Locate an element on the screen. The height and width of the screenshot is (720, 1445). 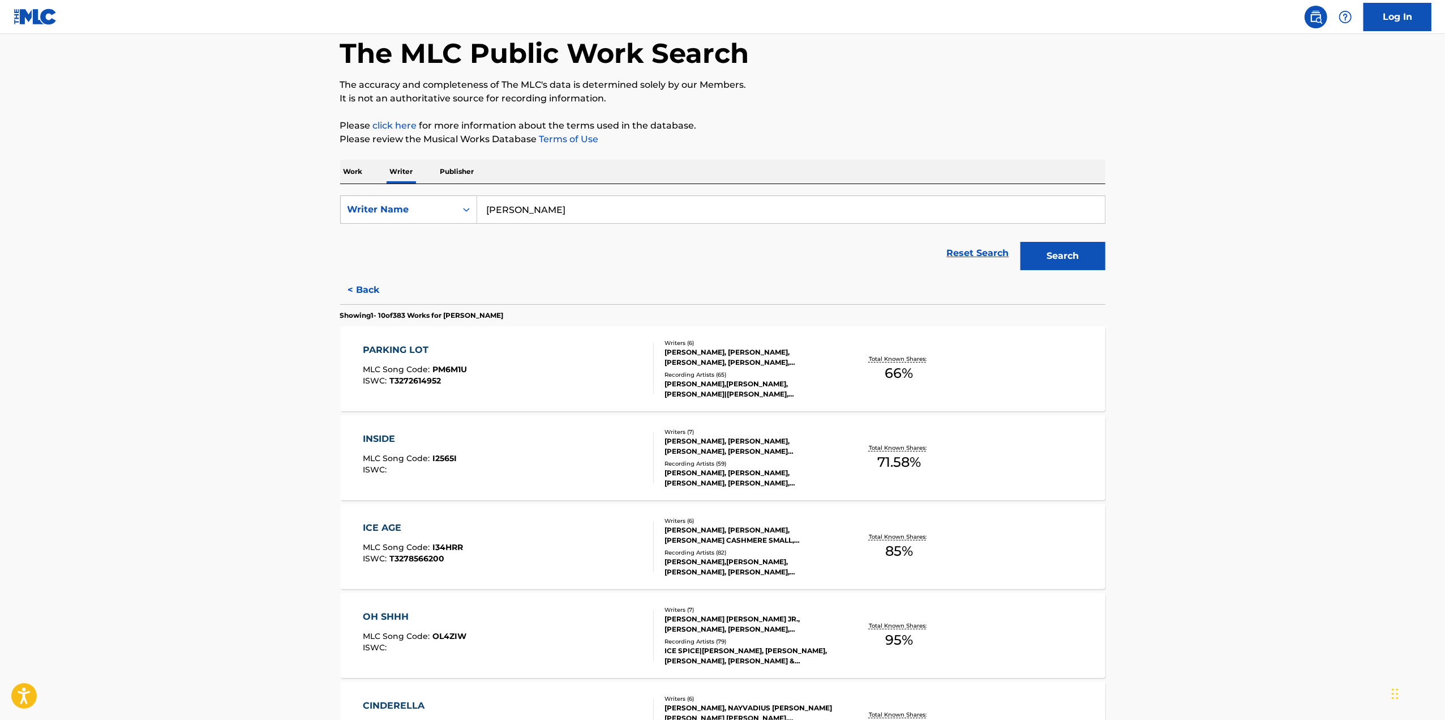
div: Chat Widget is located at coordinates (1417, 692).